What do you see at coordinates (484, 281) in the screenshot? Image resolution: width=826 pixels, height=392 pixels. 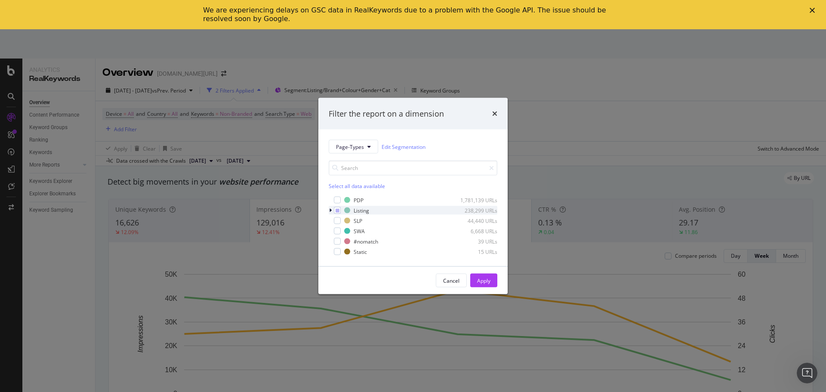 I see `button: Apply` at bounding box center [484, 281].